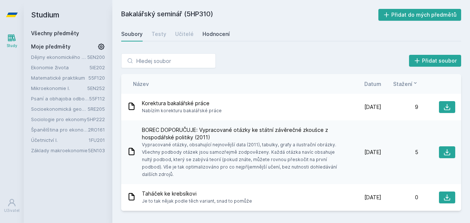 The height and width of the screenshot is (223, 470). What do you see at coordinates (60, 67) in the screenshot?
I see `a: Ekonomie života` at bounding box center [60, 67].